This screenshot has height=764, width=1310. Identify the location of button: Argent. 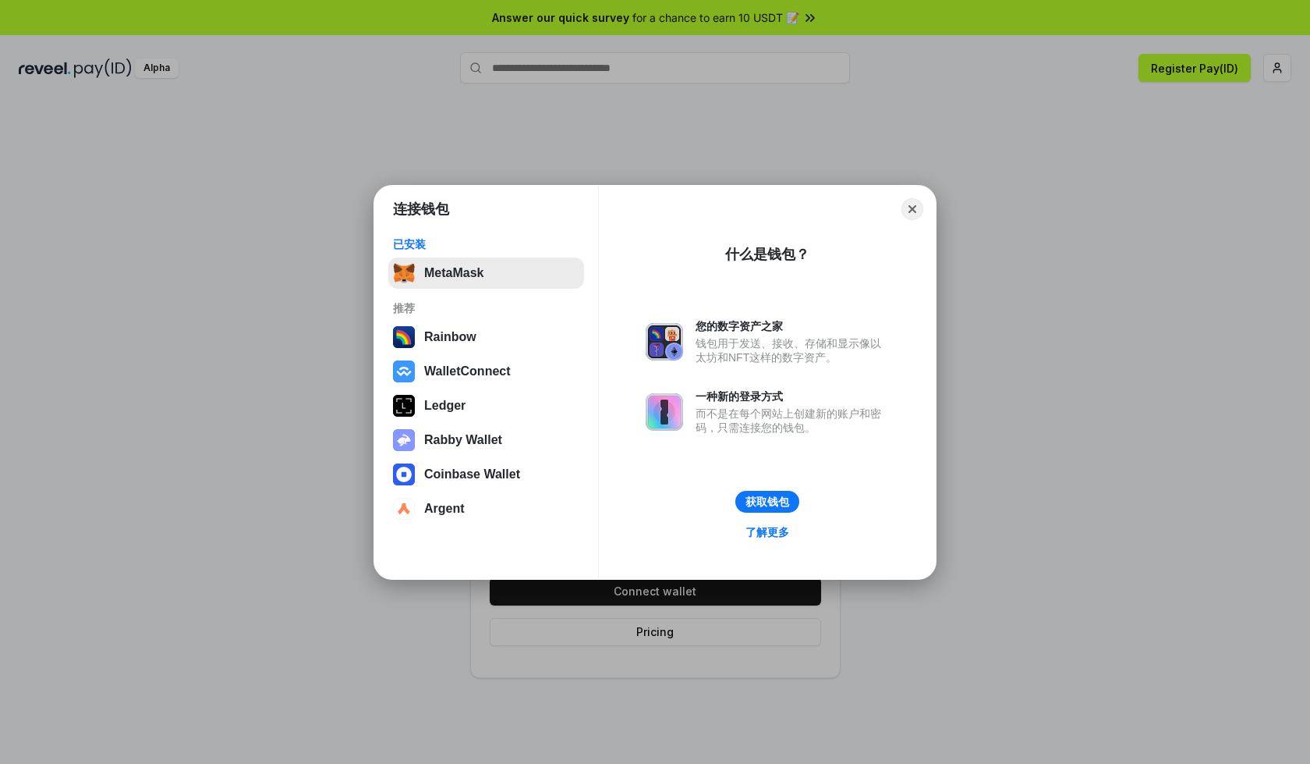
(486, 509).